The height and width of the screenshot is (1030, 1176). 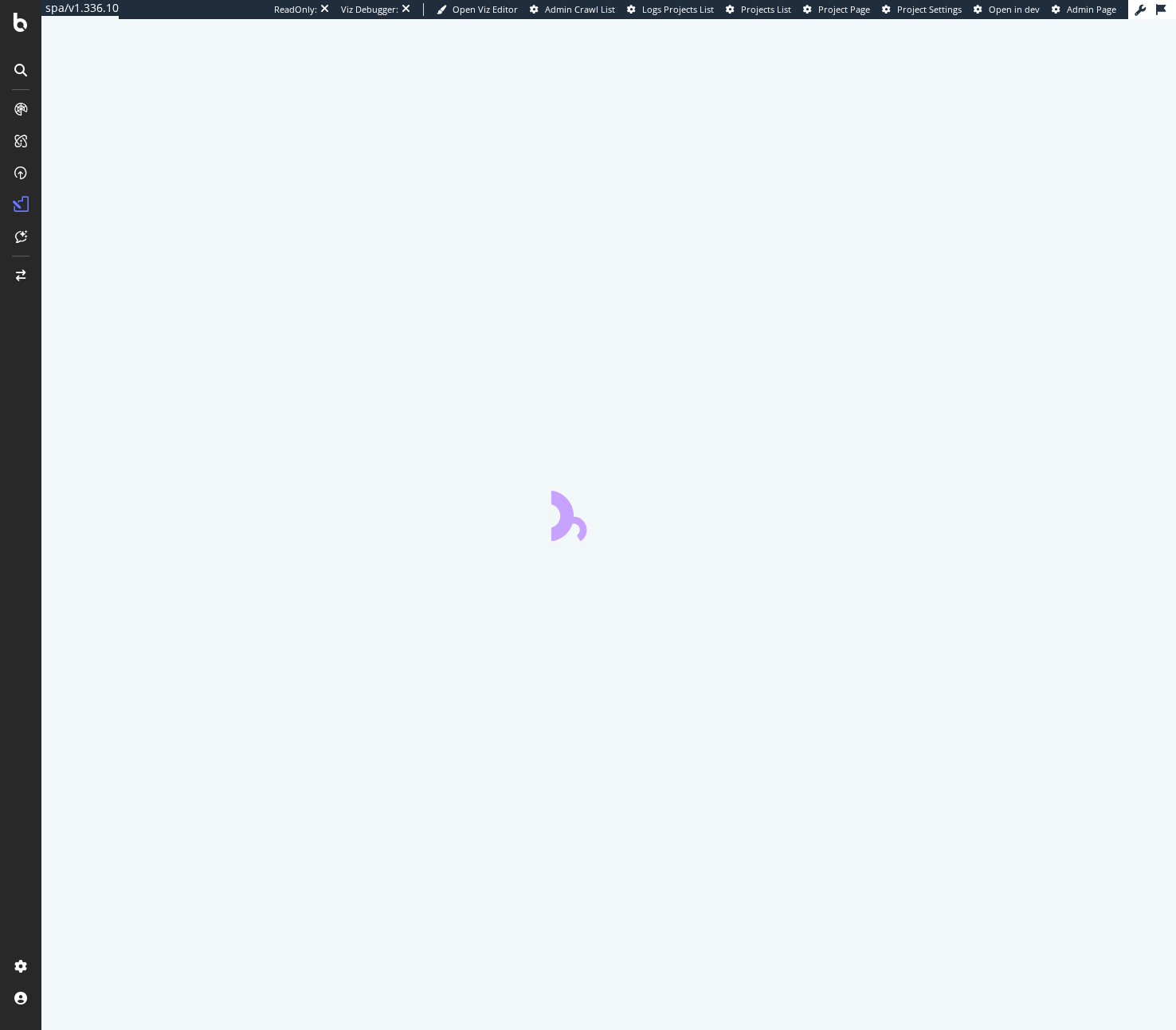 What do you see at coordinates (609, 512) in the screenshot?
I see `div: animation` at bounding box center [609, 512].